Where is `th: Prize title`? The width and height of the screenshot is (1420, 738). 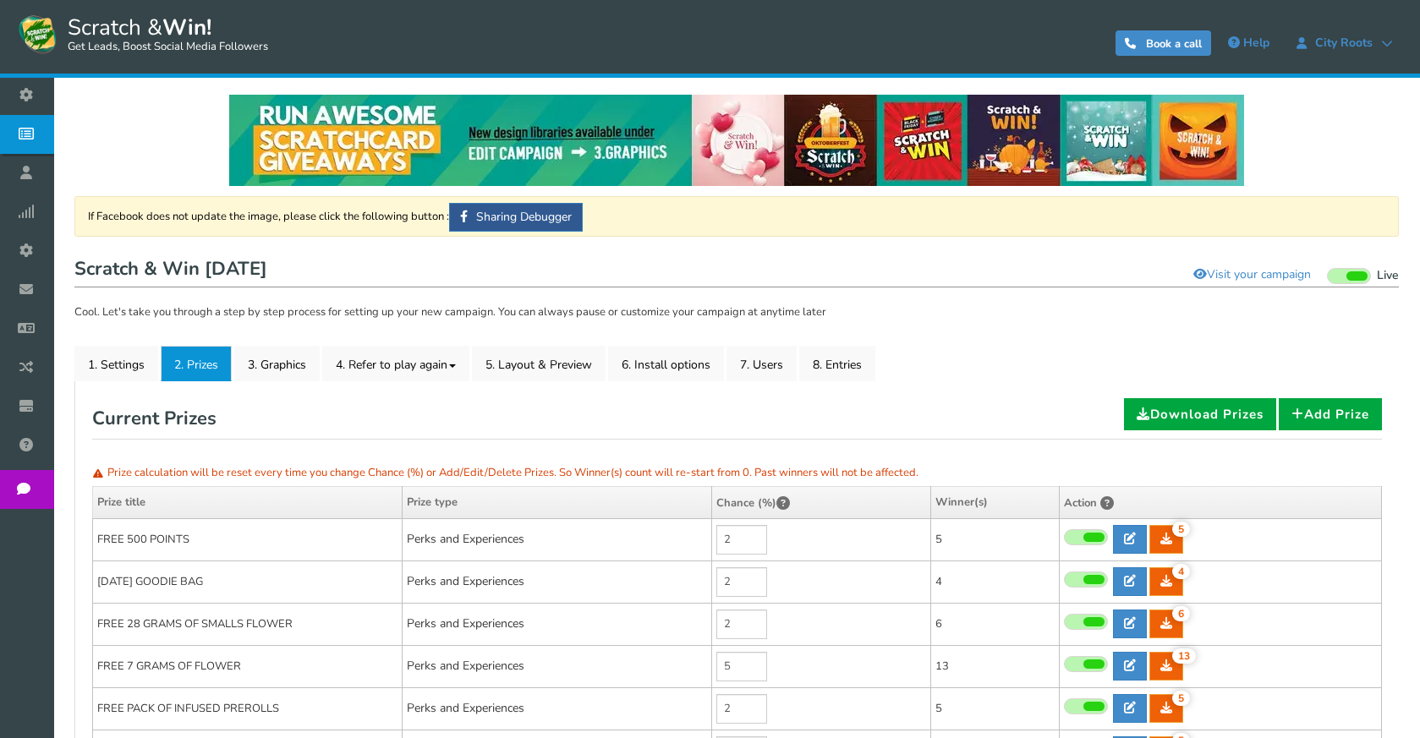
th: Prize title is located at coordinates (248, 502).